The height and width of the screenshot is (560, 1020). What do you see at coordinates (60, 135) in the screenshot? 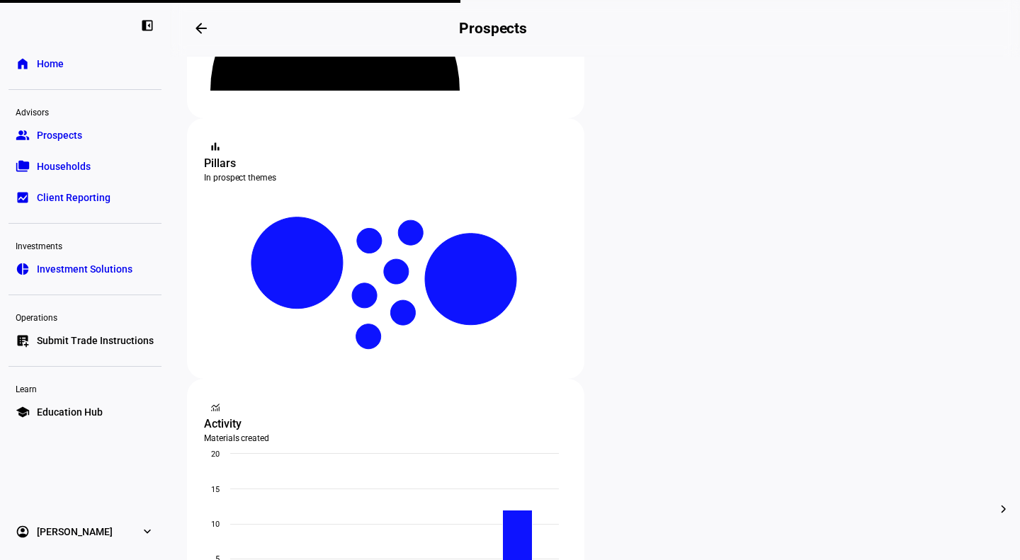
I see `span: Prospects` at bounding box center [60, 135].